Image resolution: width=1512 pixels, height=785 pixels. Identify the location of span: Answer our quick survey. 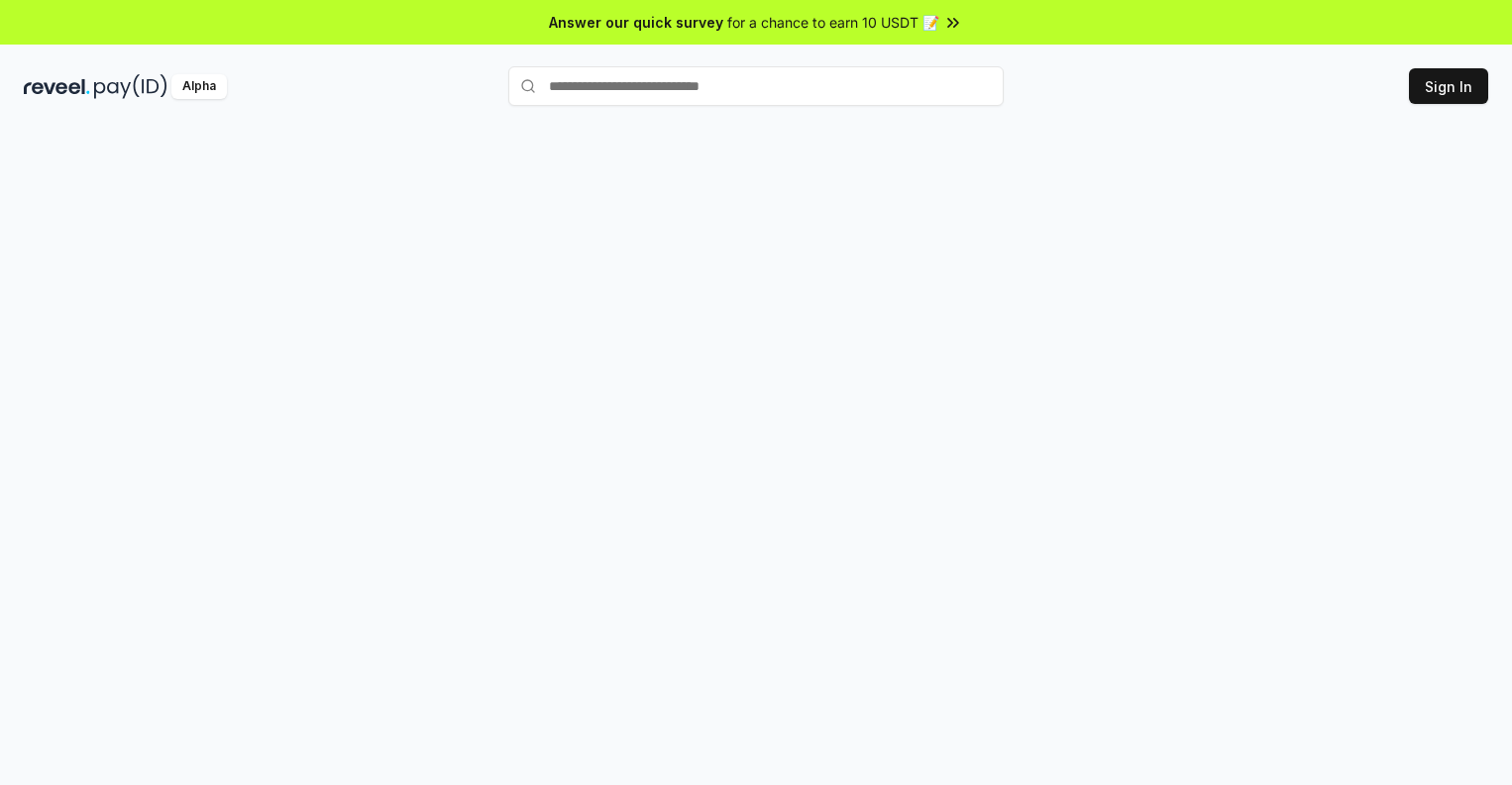
(636, 22).